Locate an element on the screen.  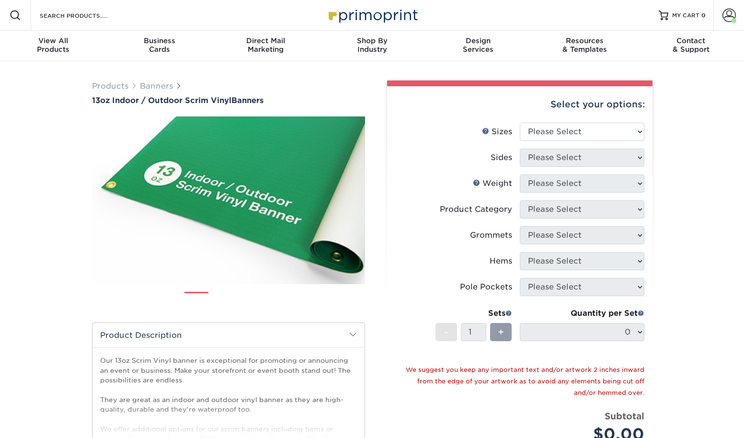
span: Shop By is located at coordinates (372, 41).